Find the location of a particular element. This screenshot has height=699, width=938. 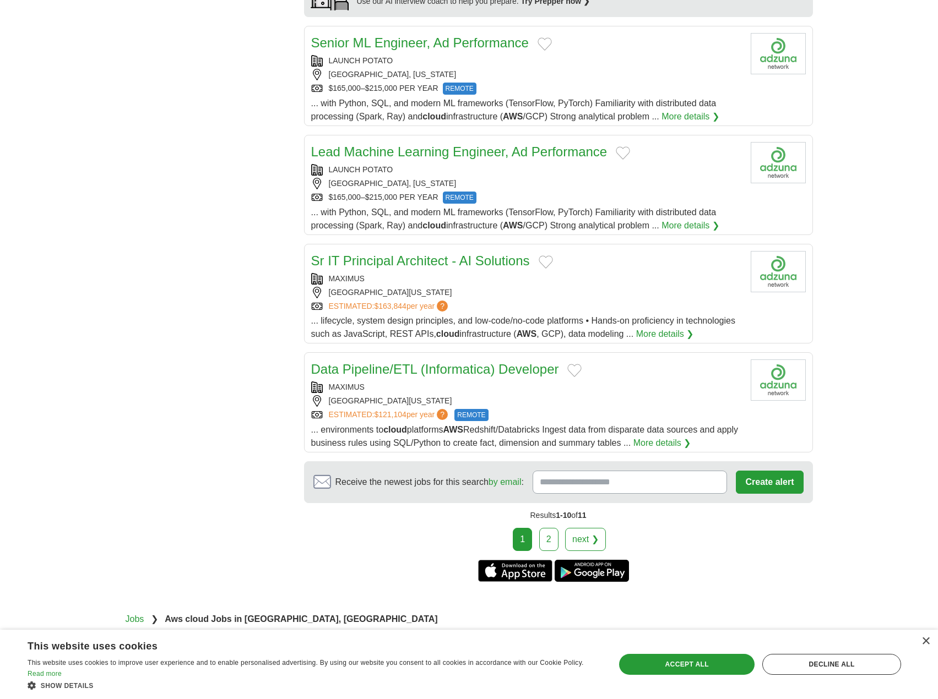

div: Decline all is located at coordinates (831, 664).